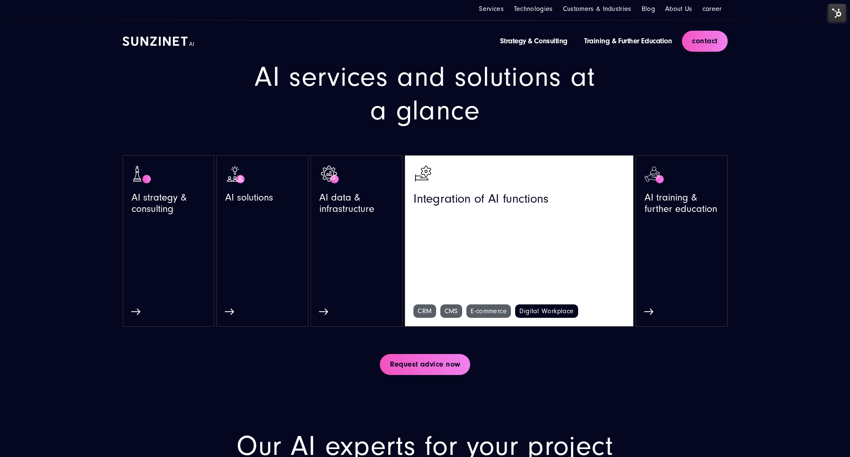 The height and width of the screenshot is (457, 850). I want to click on font: Customers & Industries, so click(597, 9).